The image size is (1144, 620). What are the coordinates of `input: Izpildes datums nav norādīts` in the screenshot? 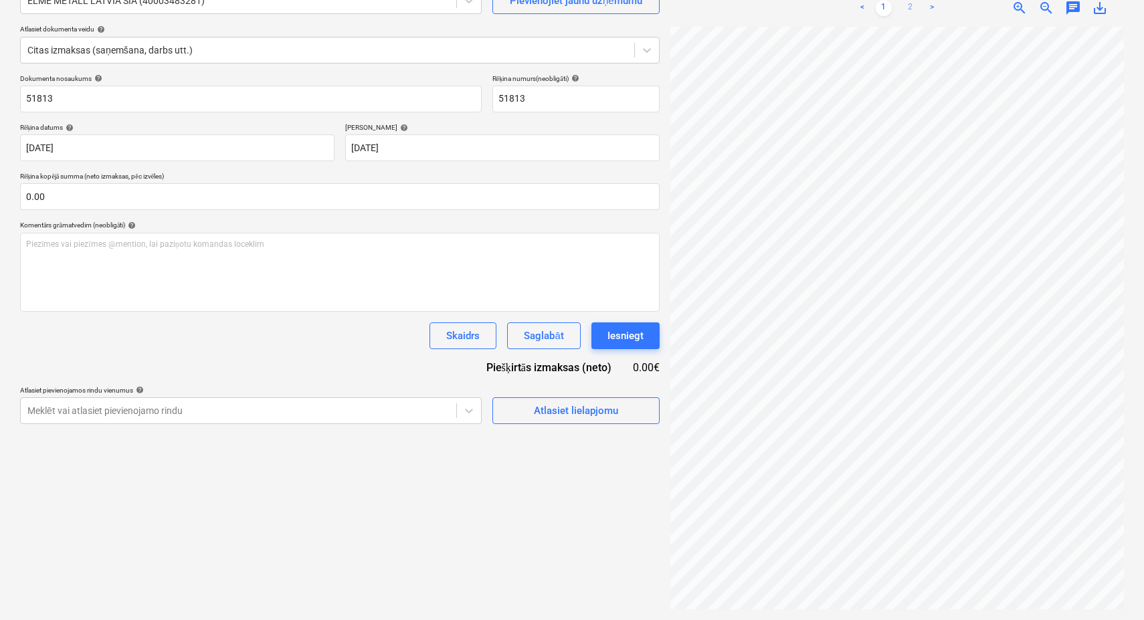 It's located at (502, 148).